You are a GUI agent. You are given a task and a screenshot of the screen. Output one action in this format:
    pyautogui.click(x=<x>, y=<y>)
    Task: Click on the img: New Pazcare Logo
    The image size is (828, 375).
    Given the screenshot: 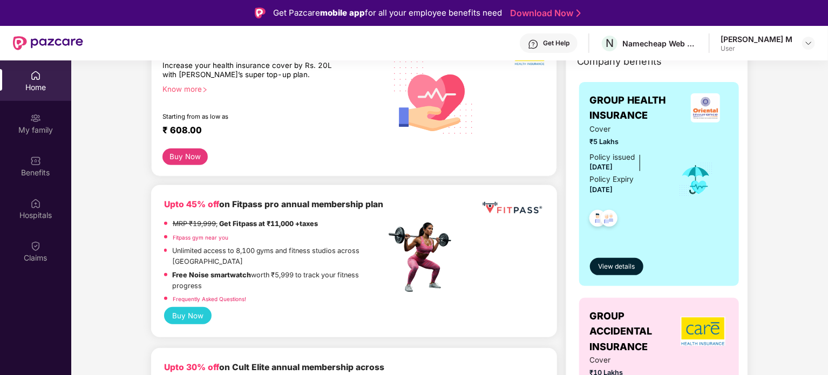 What is the action you would take?
    pyautogui.click(x=48, y=43)
    